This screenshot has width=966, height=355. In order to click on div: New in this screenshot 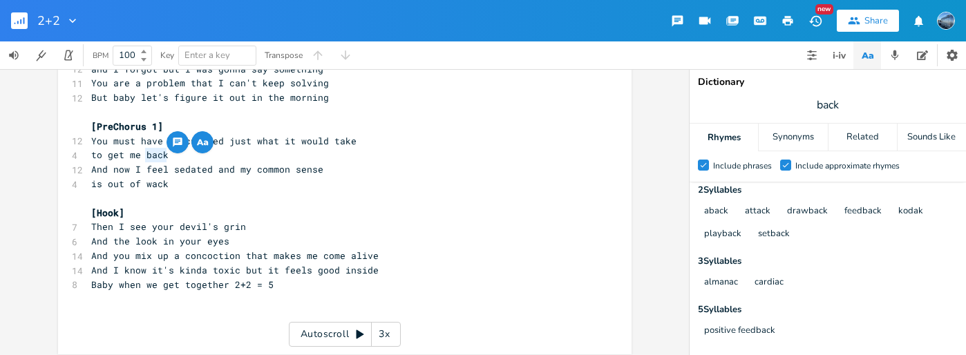, I will do `click(825, 9)`.